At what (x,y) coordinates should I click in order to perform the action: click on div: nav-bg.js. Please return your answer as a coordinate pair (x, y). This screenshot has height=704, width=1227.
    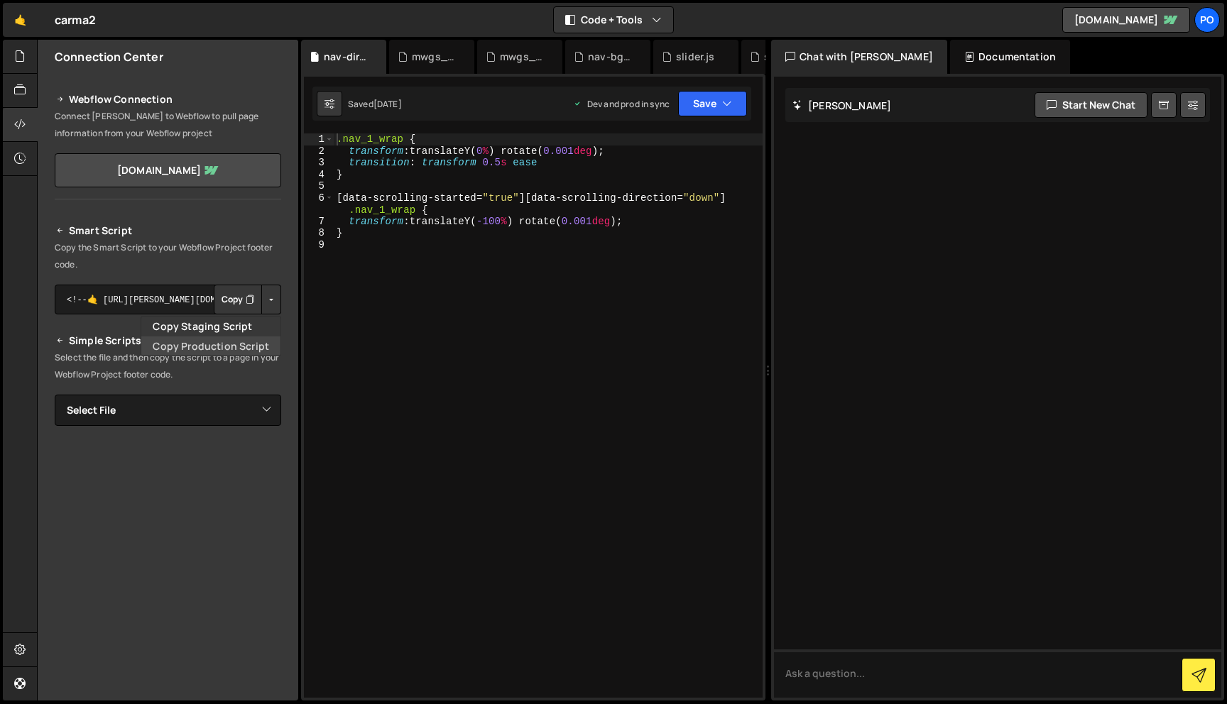
    Looking at the image, I should click on (610, 57).